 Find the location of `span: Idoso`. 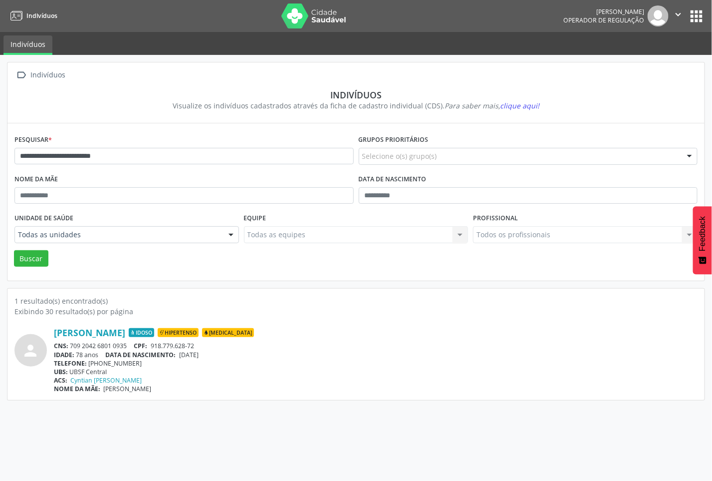

span: Idoso is located at coordinates (141, 332).